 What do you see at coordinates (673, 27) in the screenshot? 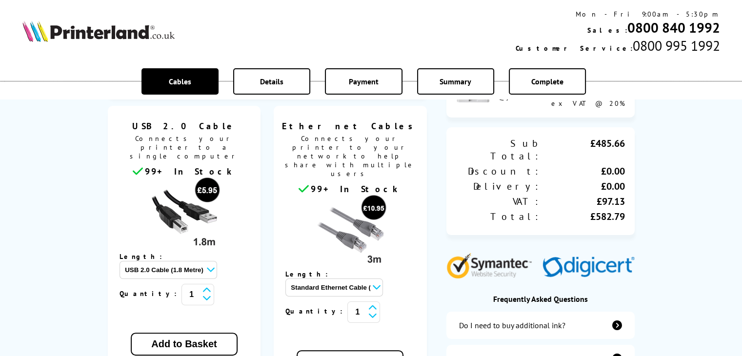
I see `a: 0800 840 1992` at bounding box center [673, 27].